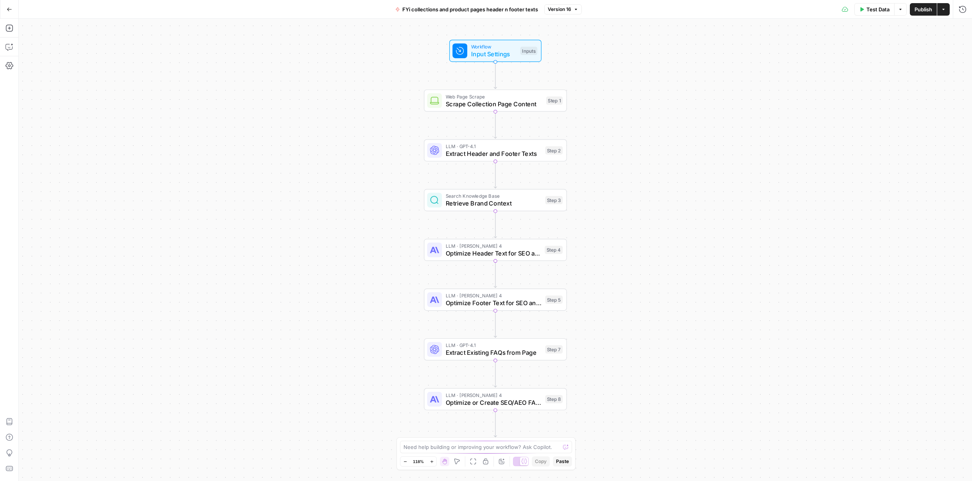 The height and width of the screenshot is (481, 972). Describe the element at coordinates (495, 175) in the screenshot. I see `g: Edge from step_2 to step_3` at that location.